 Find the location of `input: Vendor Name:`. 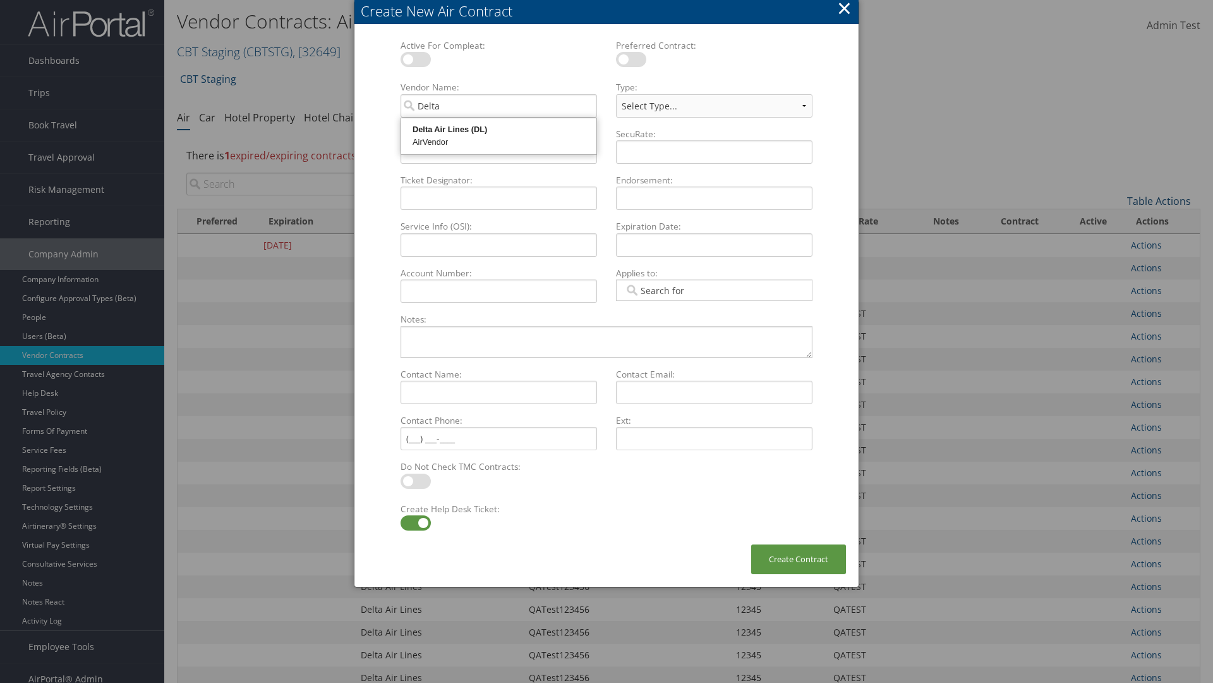

input: Vendor Name: is located at coordinates (499, 106).